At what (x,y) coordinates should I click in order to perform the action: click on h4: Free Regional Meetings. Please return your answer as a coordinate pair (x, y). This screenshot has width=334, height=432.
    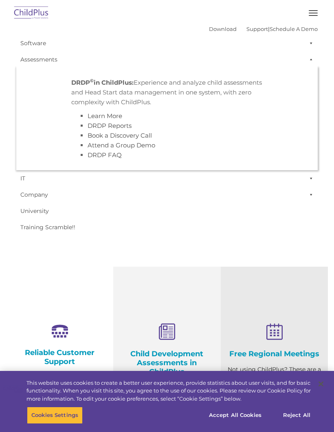
    Looking at the image, I should click on (274, 354).